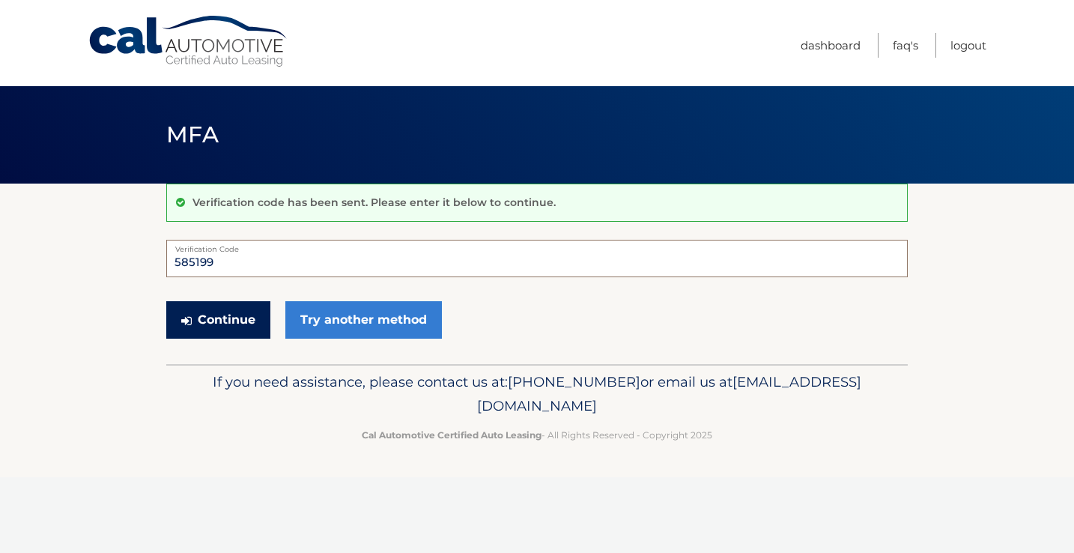  I want to click on button: Continue, so click(218, 320).